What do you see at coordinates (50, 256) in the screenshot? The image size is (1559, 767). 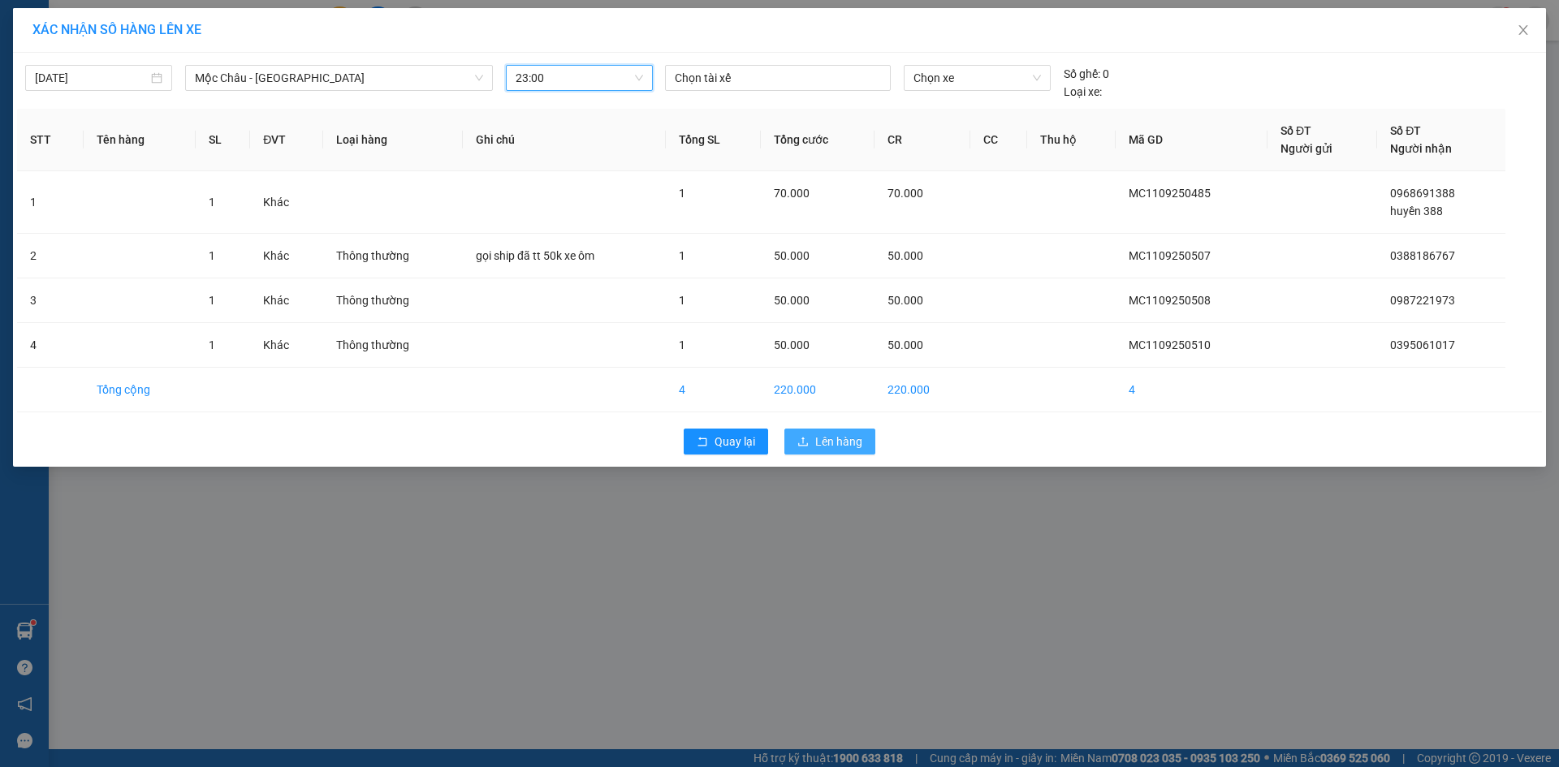 I see `td: 2` at bounding box center [50, 256].